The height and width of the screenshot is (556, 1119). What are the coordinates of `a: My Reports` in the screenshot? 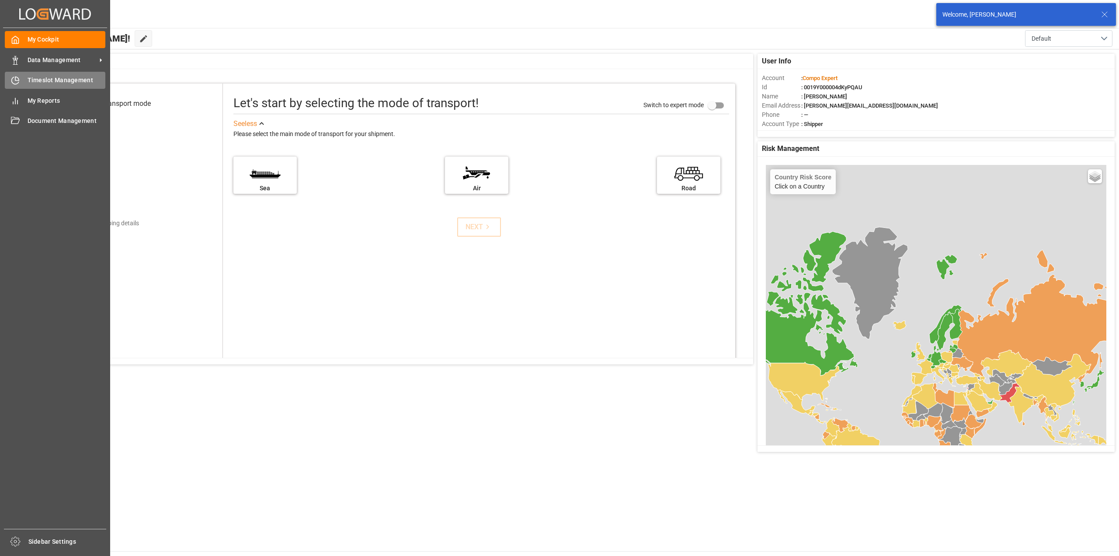 It's located at (55, 100).